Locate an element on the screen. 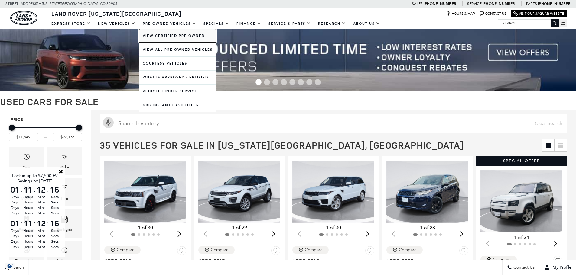 The image size is (576, 275). span: Go to slide 6 is located at coordinates (301, 82).